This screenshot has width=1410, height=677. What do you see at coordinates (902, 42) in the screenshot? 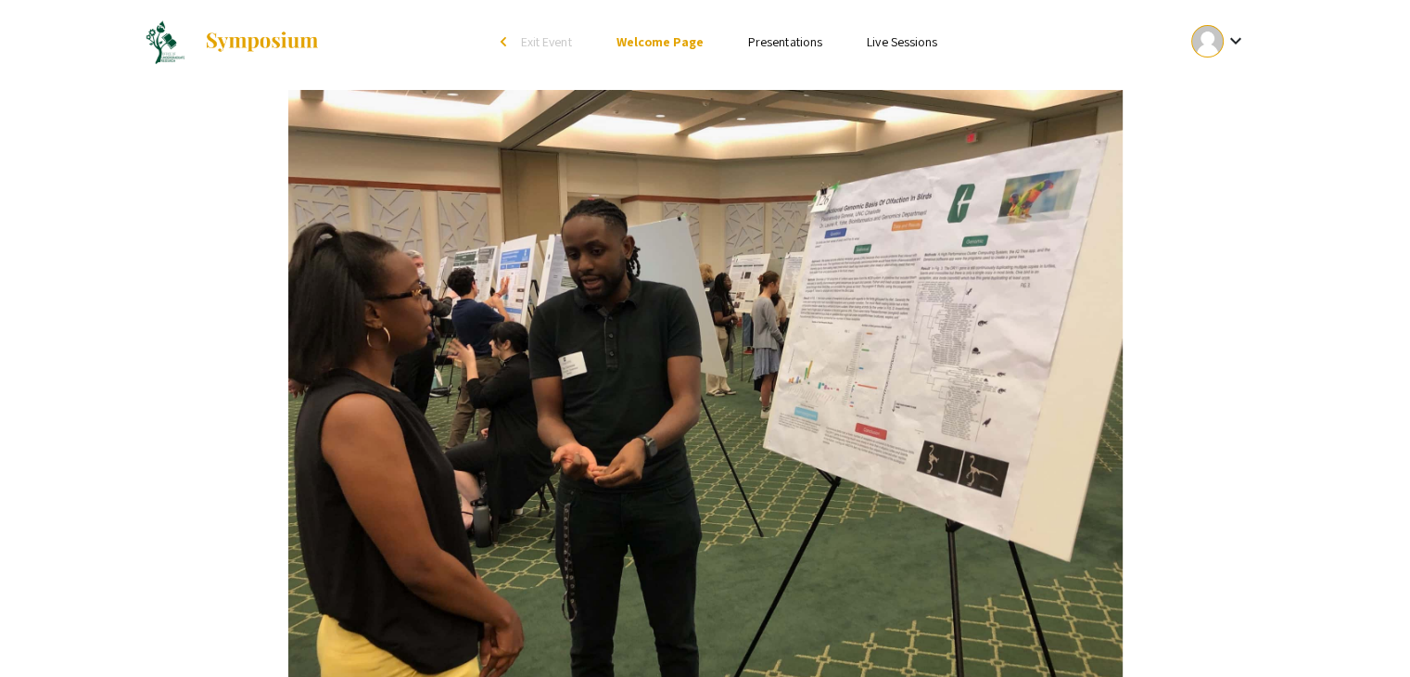
I see `a: Live Sessions` at bounding box center [902, 42].